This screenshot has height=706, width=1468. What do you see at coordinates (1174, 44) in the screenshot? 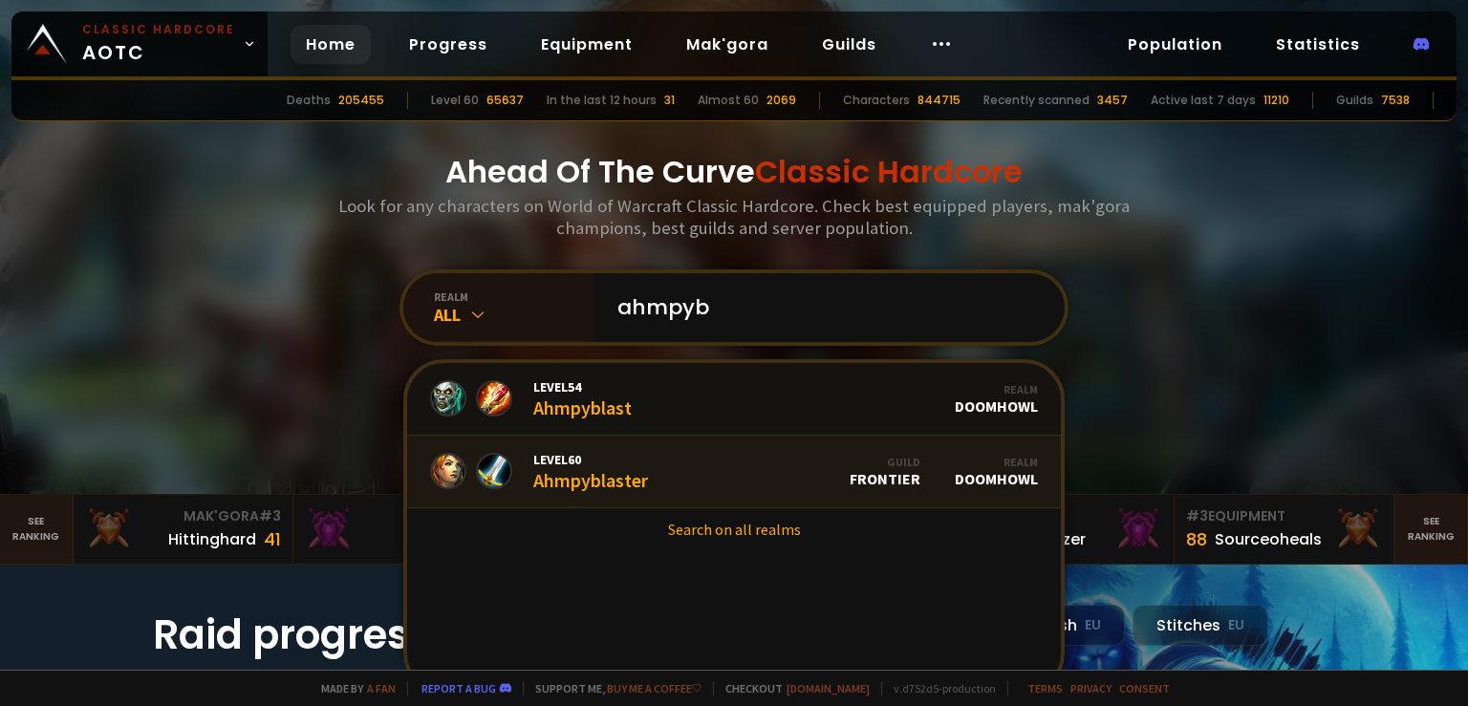
I see `a: Population` at bounding box center [1174, 44].